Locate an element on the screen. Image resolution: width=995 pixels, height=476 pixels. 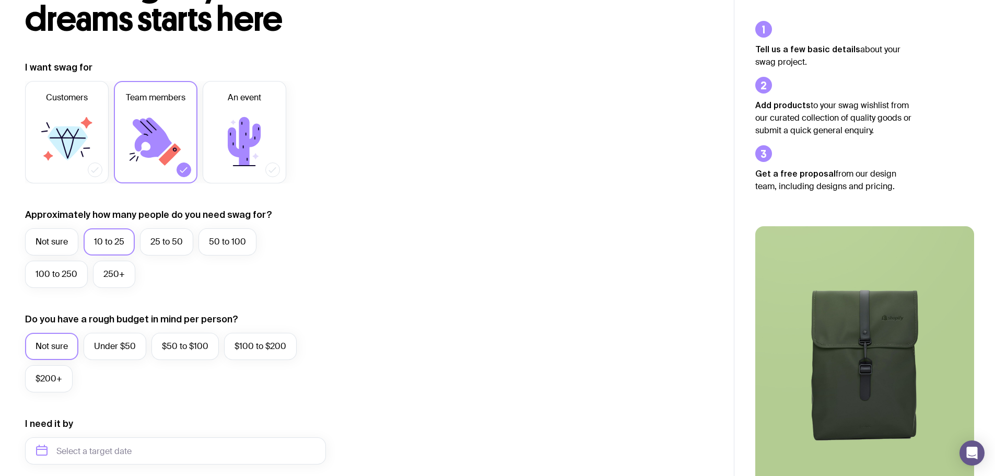
p: about your swag project. is located at coordinates (833, 55).